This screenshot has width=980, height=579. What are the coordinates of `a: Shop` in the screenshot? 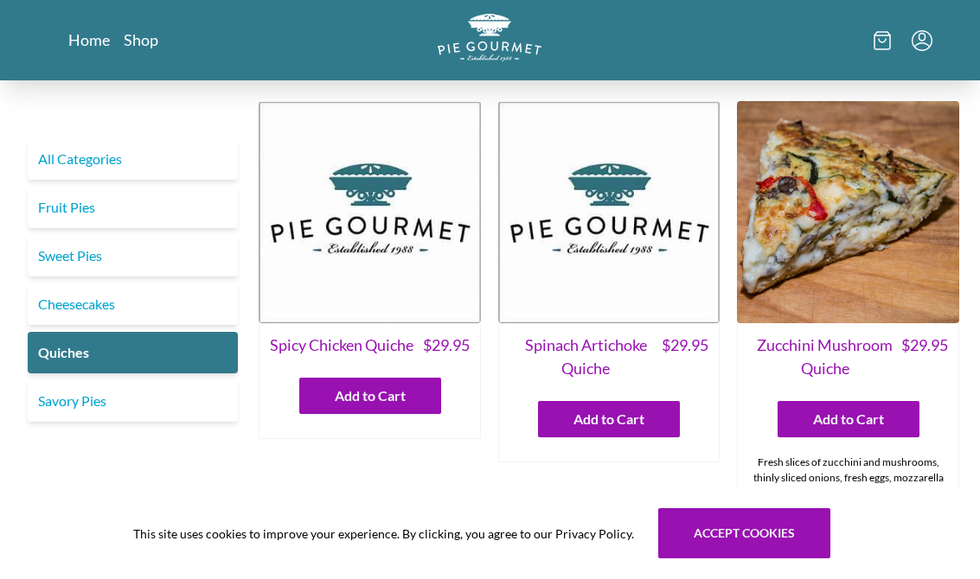 It's located at (141, 40).